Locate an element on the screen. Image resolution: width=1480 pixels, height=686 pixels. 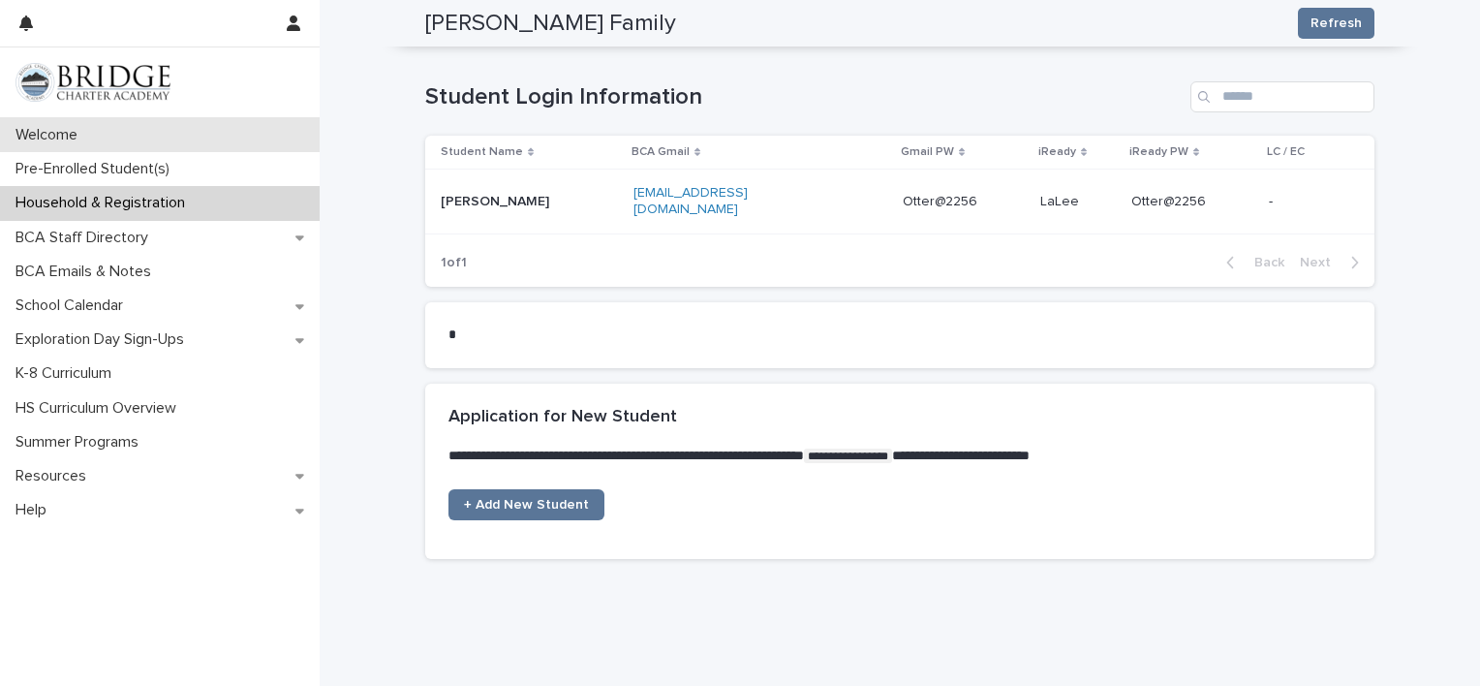
p: Exploration Day Sign-Ups is located at coordinates (104, 339).